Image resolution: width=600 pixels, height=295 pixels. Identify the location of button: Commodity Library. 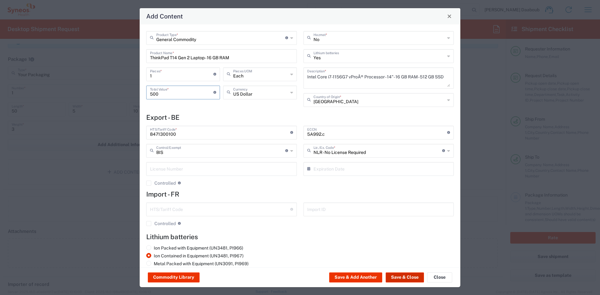
(174, 278).